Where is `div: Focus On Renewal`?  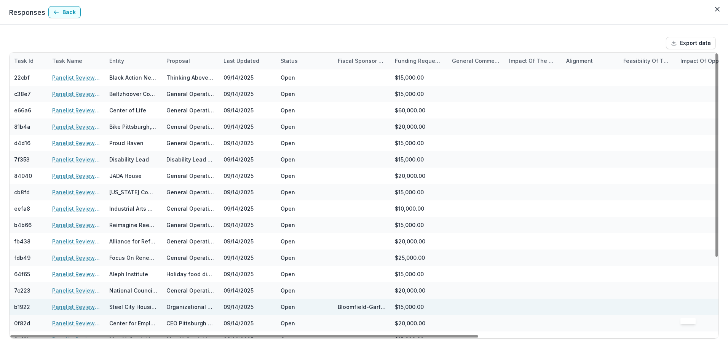
div: Focus On Renewal is located at coordinates (133, 257).